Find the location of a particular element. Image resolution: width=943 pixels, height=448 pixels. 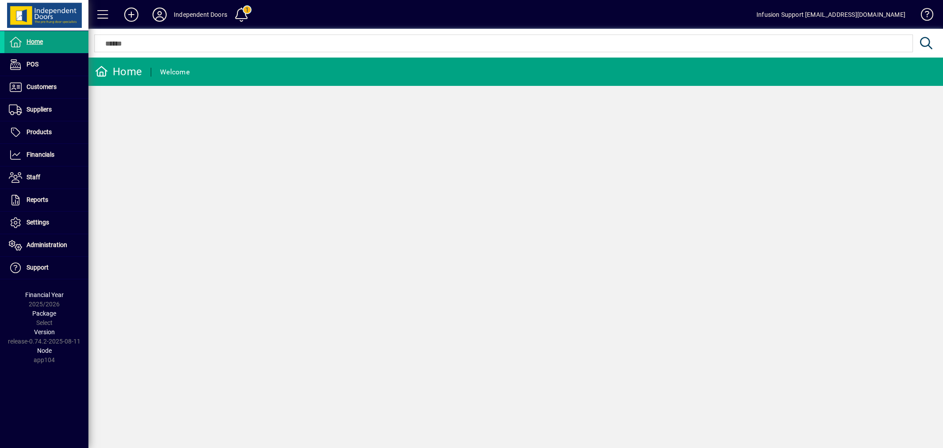

a: Knowledge Base is located at coordinates (923, 16).